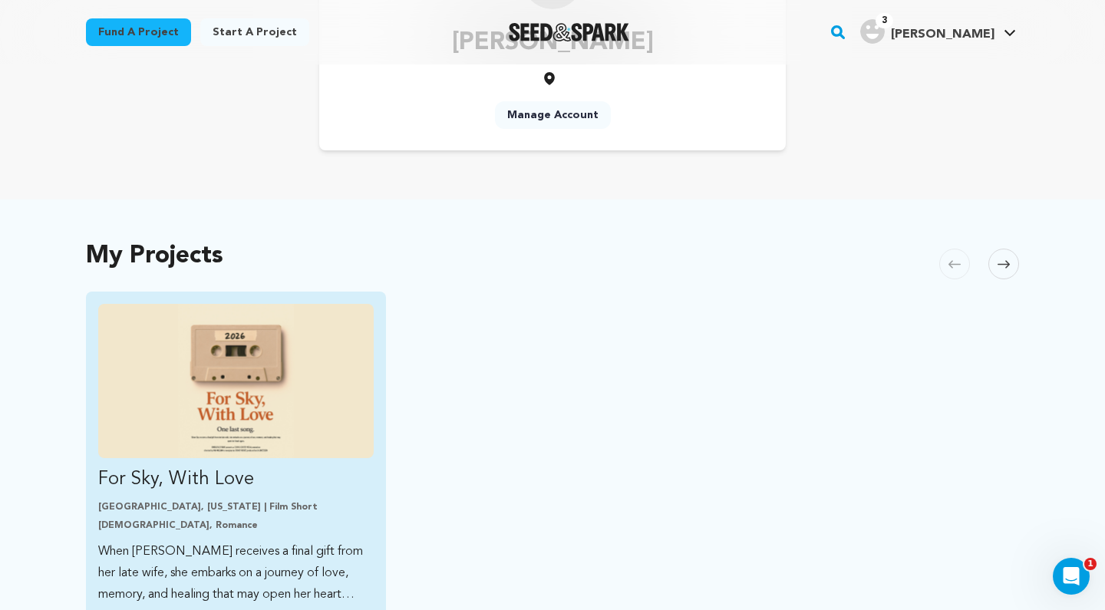 The width and height of the screenshot is (1105, 610). Describe the element at coordinates (937, 32) in the screenshot. I see `span: Sydney R.'s Profile` at that location.